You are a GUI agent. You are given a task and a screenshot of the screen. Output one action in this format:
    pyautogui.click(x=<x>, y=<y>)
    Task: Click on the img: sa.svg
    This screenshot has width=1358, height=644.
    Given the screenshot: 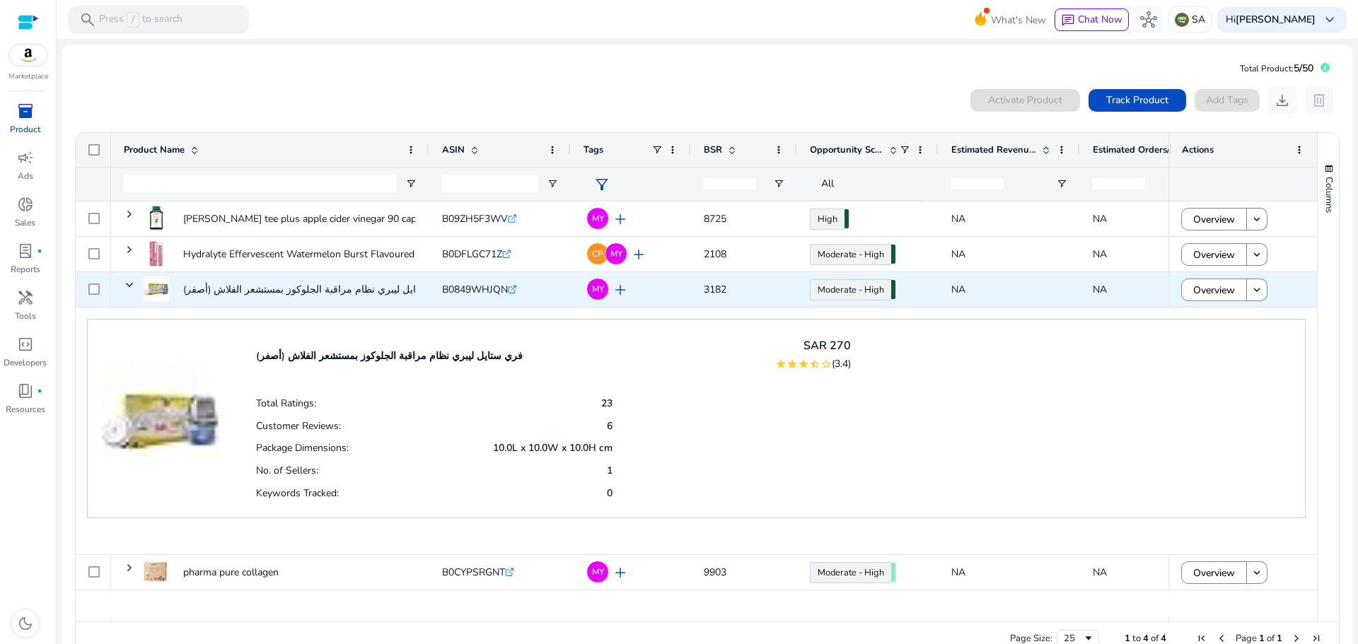 What is the action you would take?
    pyautogui.click(x=1182, y=20)
    